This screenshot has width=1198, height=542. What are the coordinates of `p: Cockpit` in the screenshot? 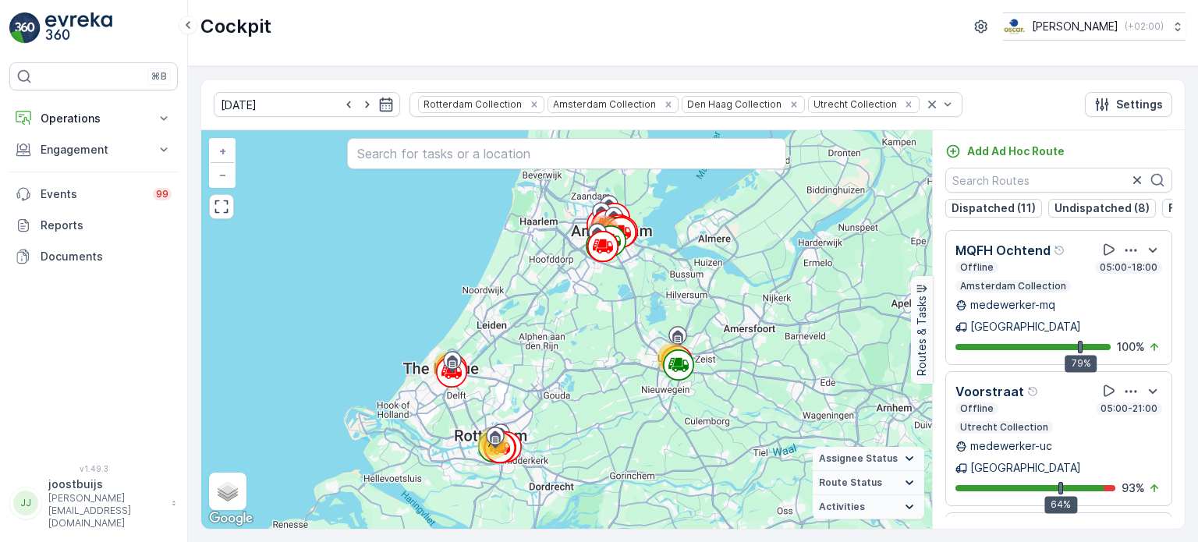 It's located at (235, 27).